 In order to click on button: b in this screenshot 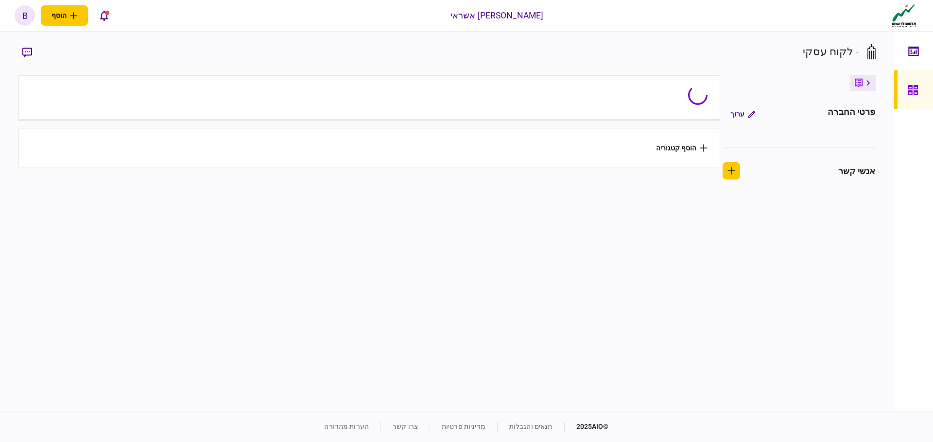, I will do `click(25, 16)`.